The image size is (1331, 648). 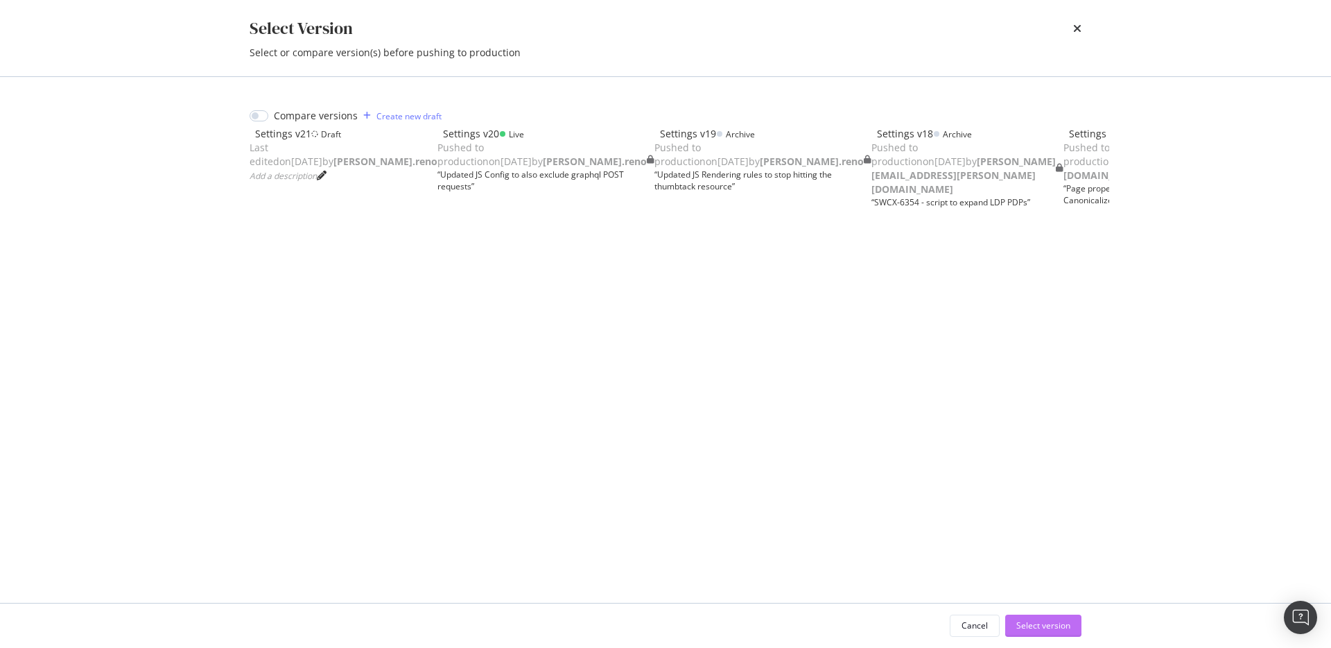 What do you see at coordinates (283, 175) in the screenshot?
I see `span: Add a description` at bounding box center [283, 175].